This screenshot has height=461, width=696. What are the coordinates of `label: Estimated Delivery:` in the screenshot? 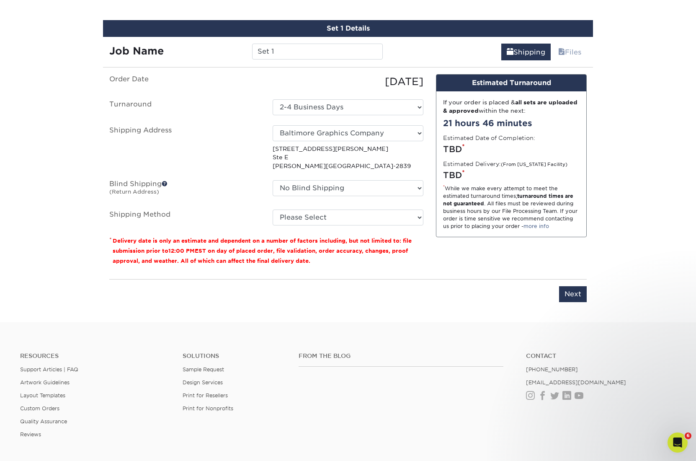 It's located at (505, 164).